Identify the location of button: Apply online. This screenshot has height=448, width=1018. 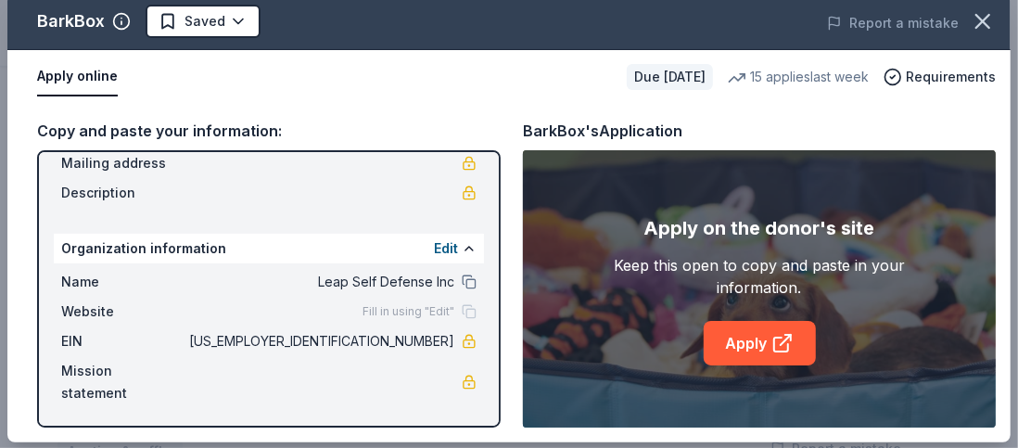
(77, 77).